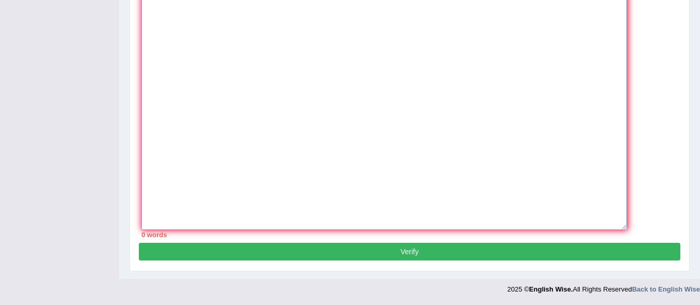  What do you see at coordinates (666, 289) in the screenshot?
I see `strong: Back to English Wise` at bounding box center [666, 289].